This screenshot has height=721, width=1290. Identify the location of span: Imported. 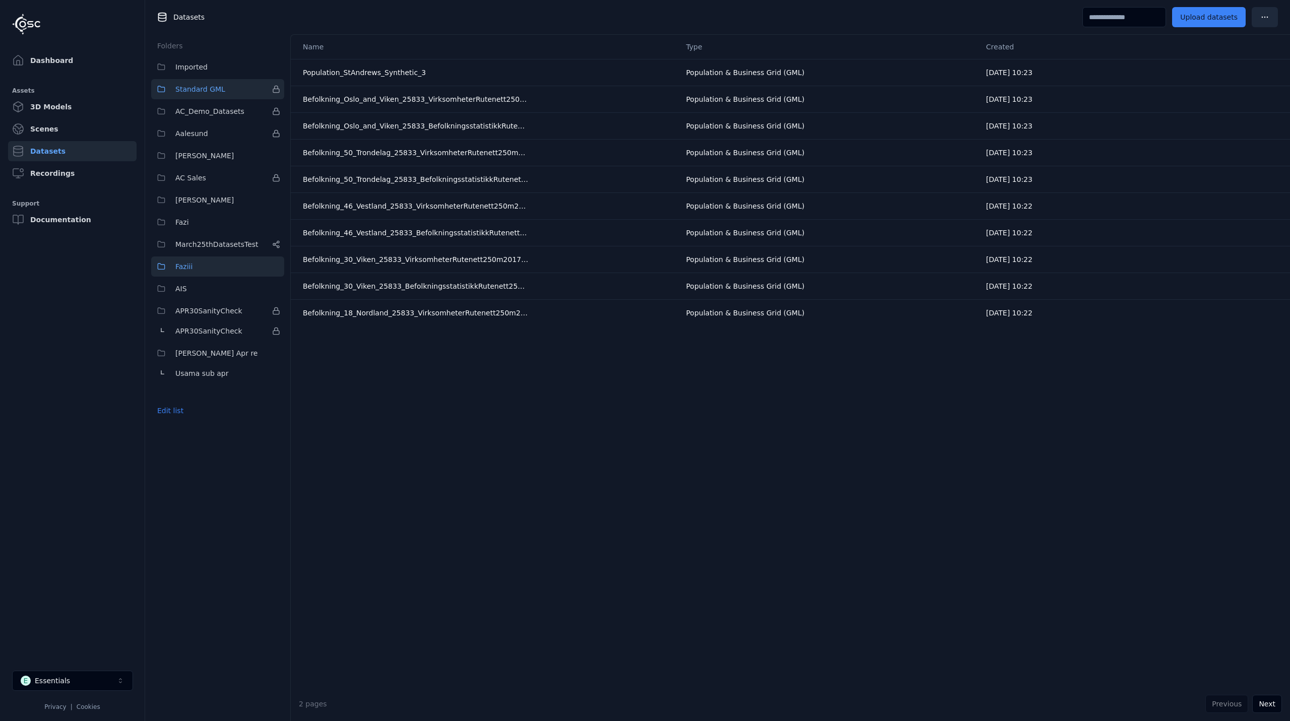
(191, 67).